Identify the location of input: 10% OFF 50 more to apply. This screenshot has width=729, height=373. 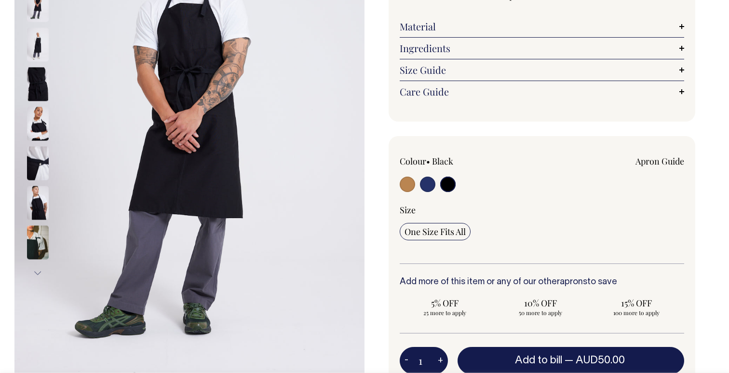
(541, 307).